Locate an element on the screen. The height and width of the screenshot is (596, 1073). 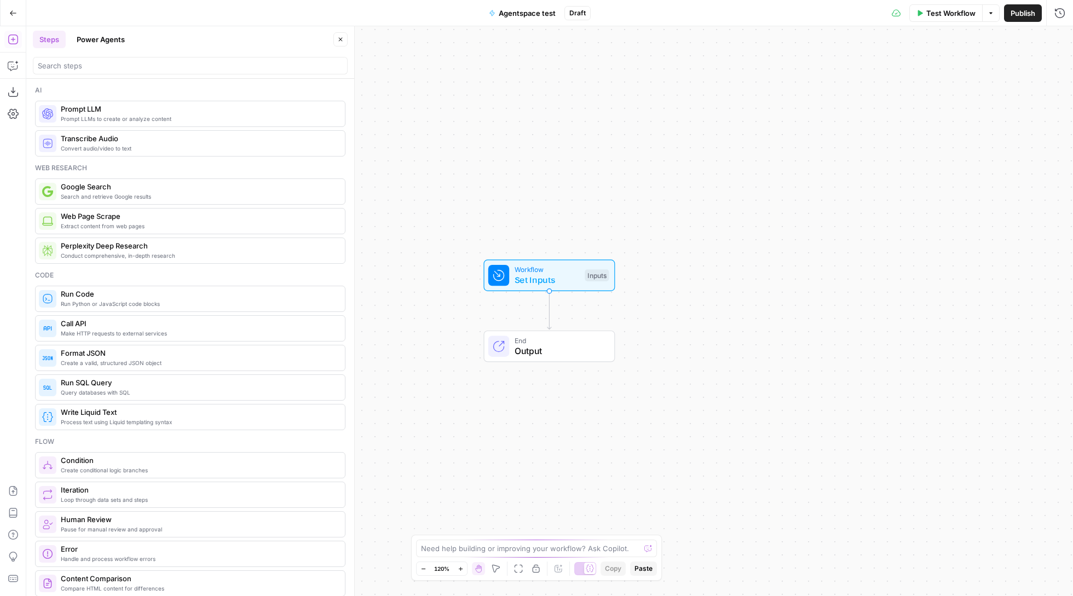
span: Error is located at coordinates (198, 549).